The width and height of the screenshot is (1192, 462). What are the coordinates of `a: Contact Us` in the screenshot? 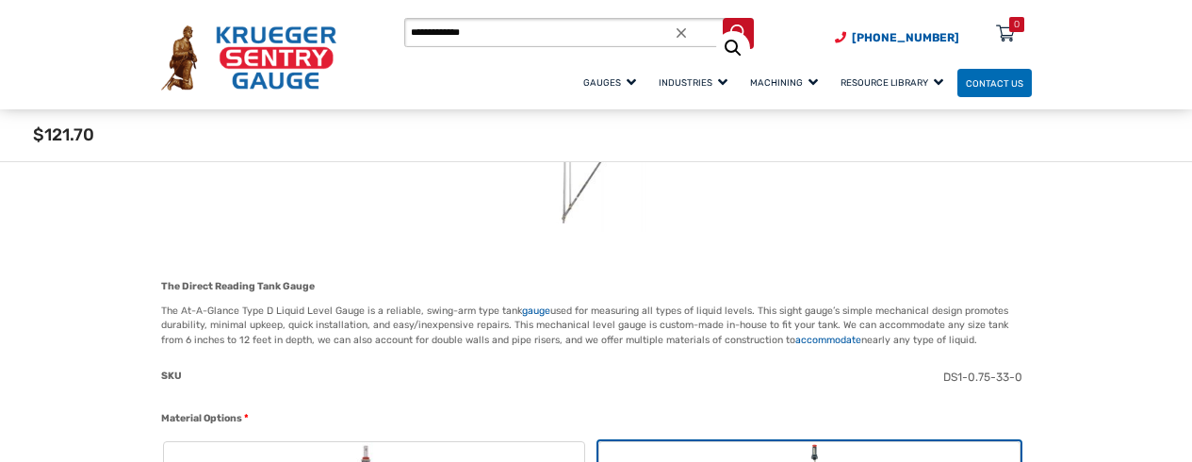 It's located at (994, 83).